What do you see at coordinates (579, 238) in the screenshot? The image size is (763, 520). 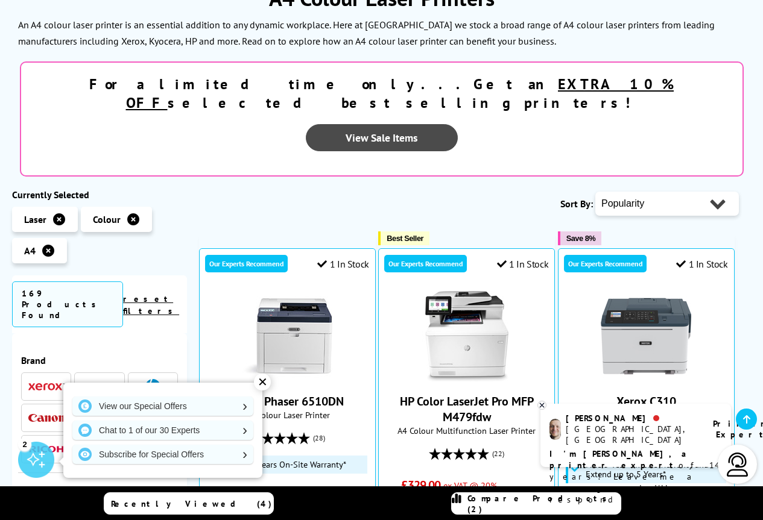 I see `button: Save 8%` at bounding box center [579, 238].